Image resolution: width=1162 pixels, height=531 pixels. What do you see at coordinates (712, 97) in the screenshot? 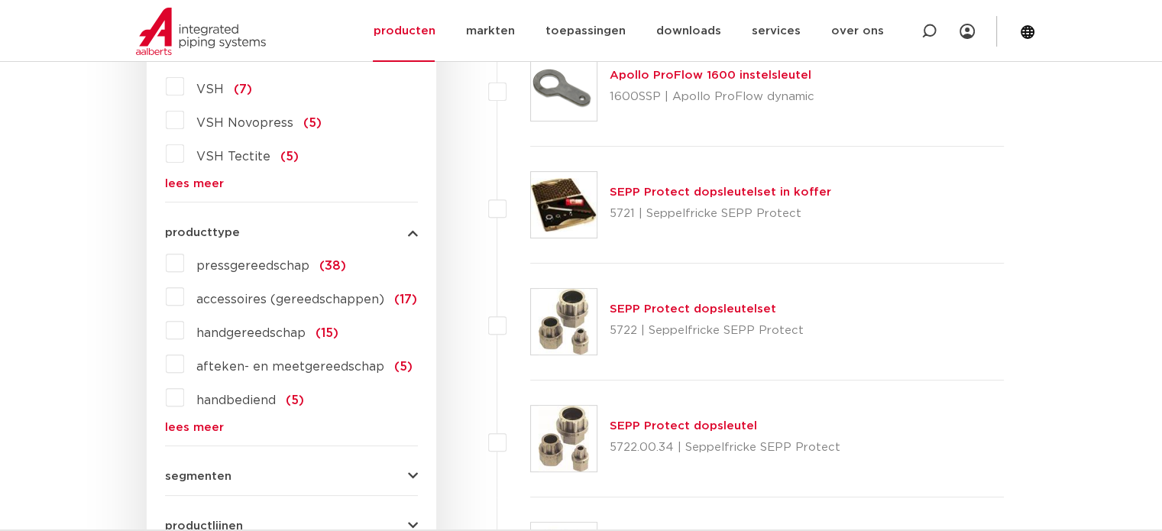
I see `p: 1600SSP | Apollo ProFlow dynamic` at bounding box center [712, 97].